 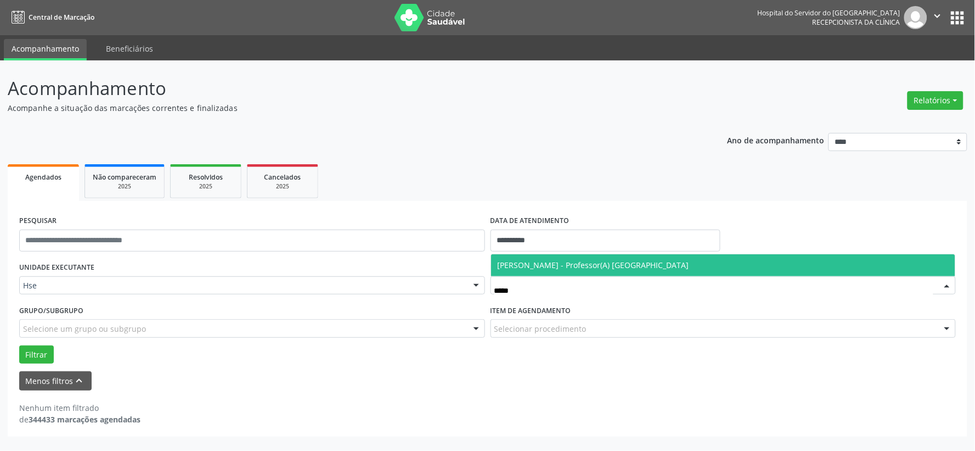 I want to click on i: keyboard_arrow_up, so click(x=80, y=380).